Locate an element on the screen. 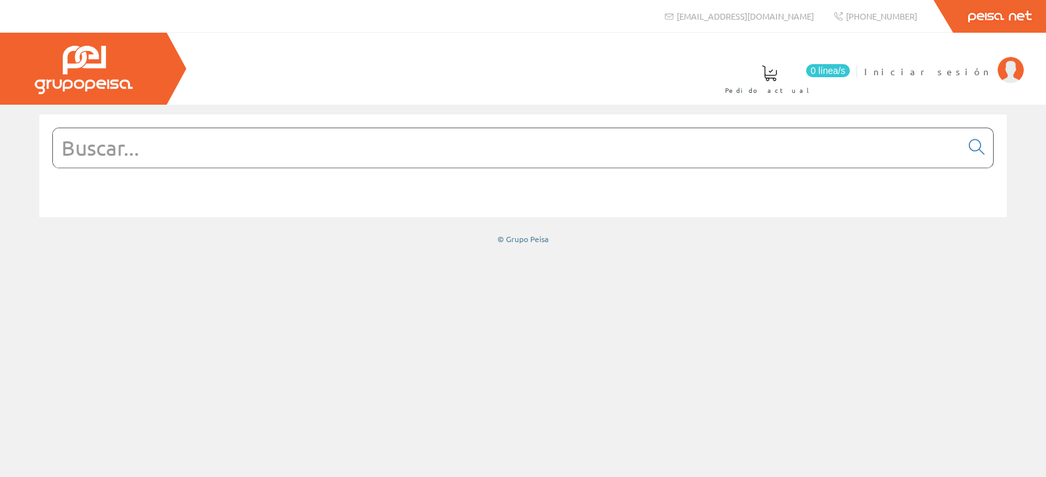 The height and width of the screenshot is (477, 1046). span: 0 línea/s is located at coordinates (828, 71).